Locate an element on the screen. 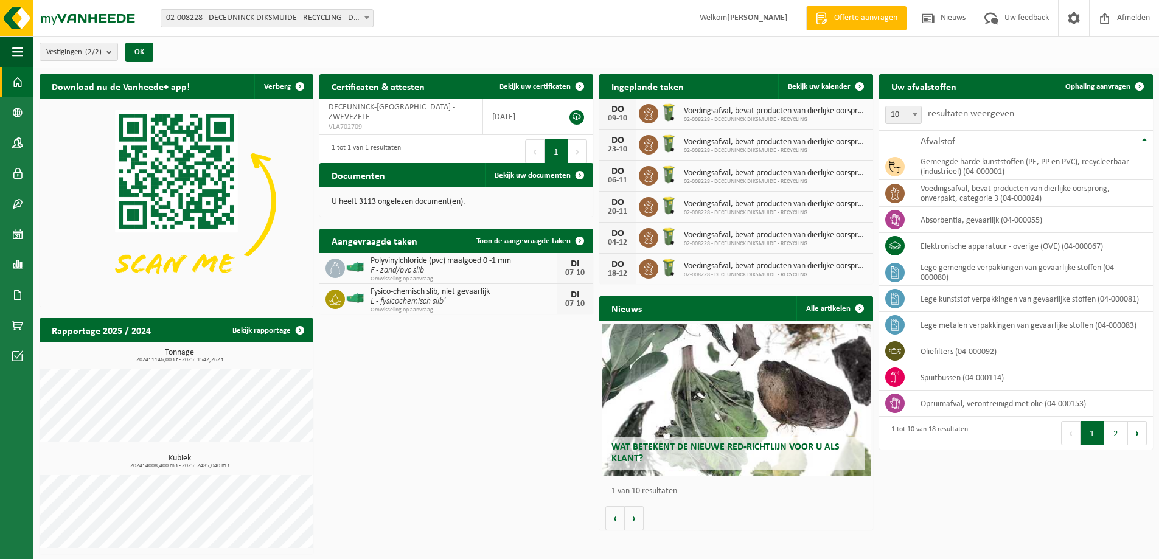 The image size is (1159, 559). label: resultaten weergeven is located at coordinates (971, 114).